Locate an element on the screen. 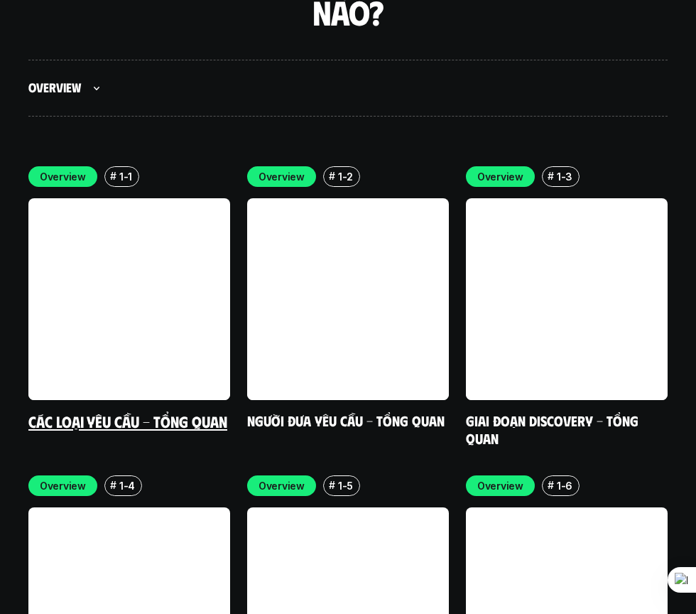 The height and width of the screenshot is (614, 696). p: 1-5 is located at coordinates (345, 485).